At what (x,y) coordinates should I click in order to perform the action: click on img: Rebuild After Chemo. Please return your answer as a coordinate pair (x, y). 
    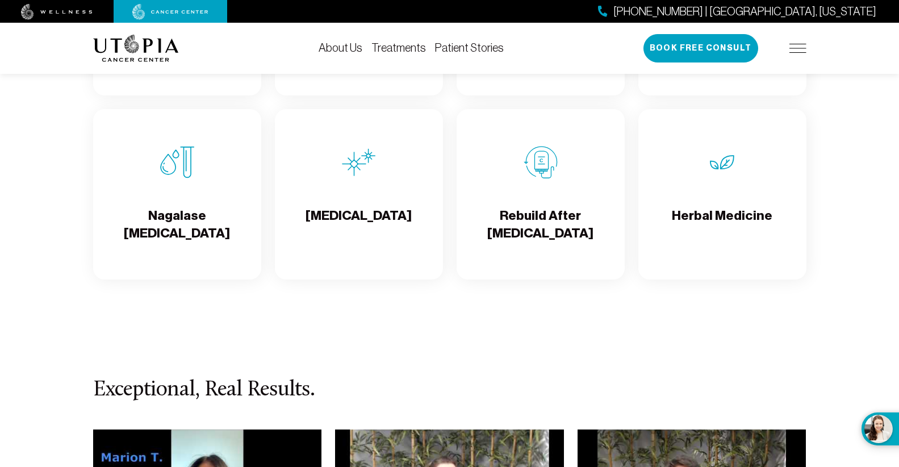
    Looking at the image, I should click on (541, 162).